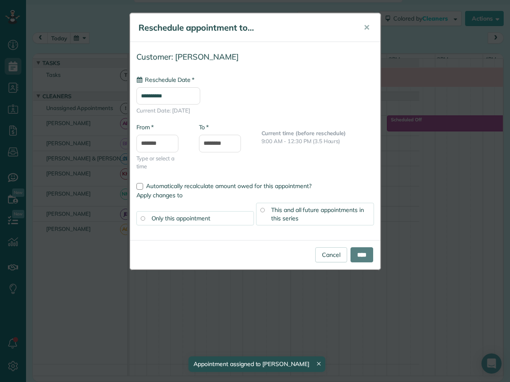 This screenshot has width=510, height=382. Describe the element at coordinates (229, 186) in the screenshot. I see `span: Automatically recalculate amount owed for this appointment?` at that location.